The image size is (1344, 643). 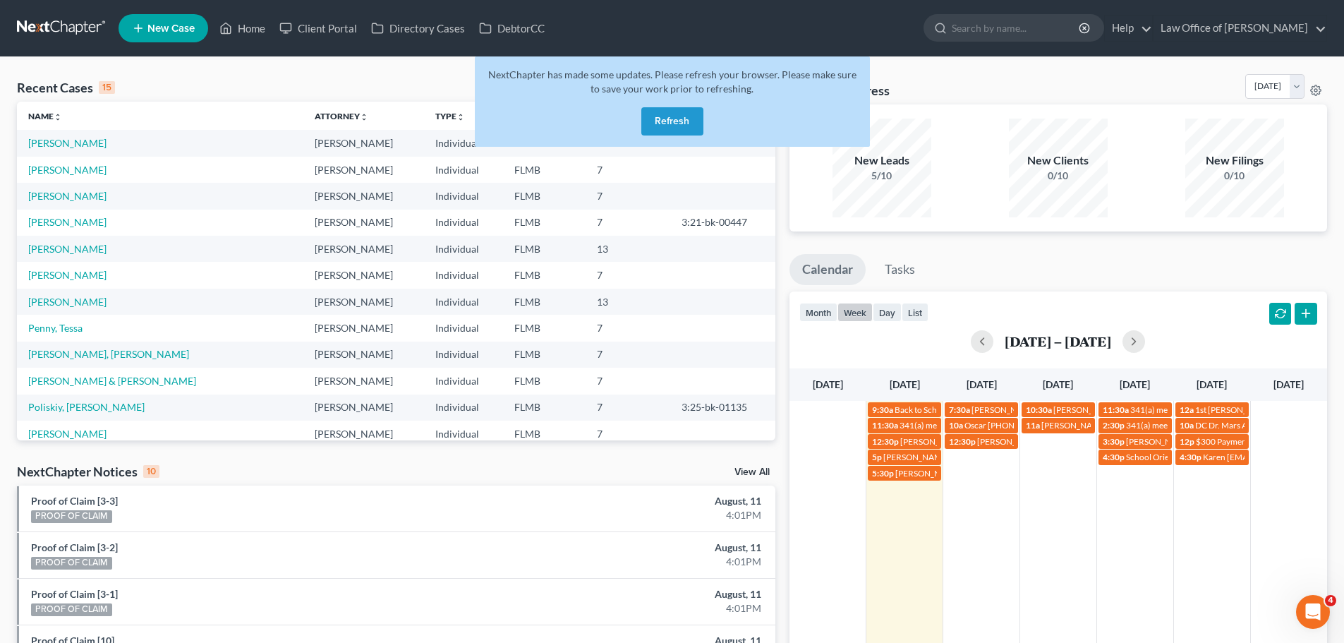 I want to click on span: 7:30a, so click(x=960, y=409).